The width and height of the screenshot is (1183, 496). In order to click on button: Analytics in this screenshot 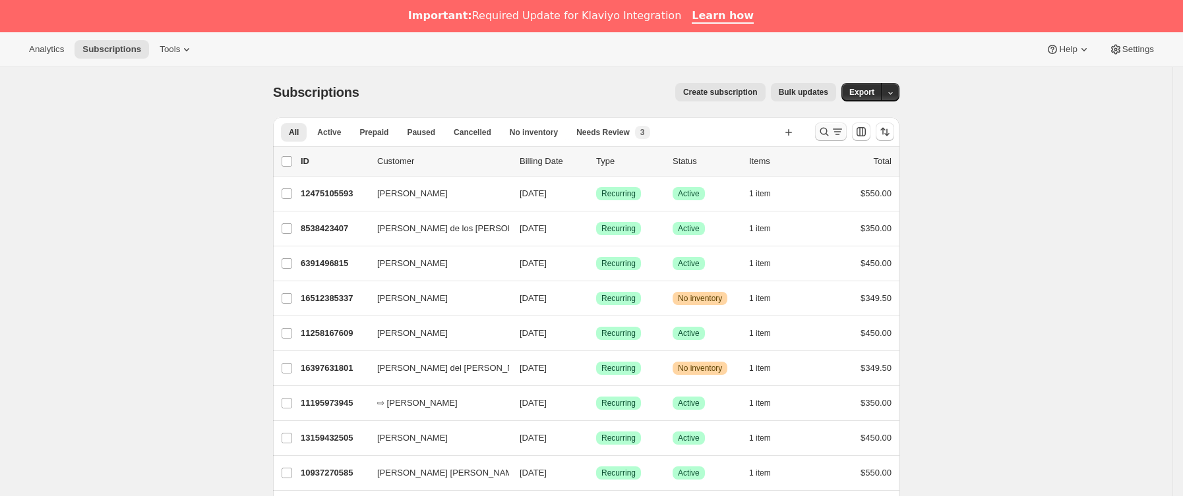, I will do `click(46, 49)`.